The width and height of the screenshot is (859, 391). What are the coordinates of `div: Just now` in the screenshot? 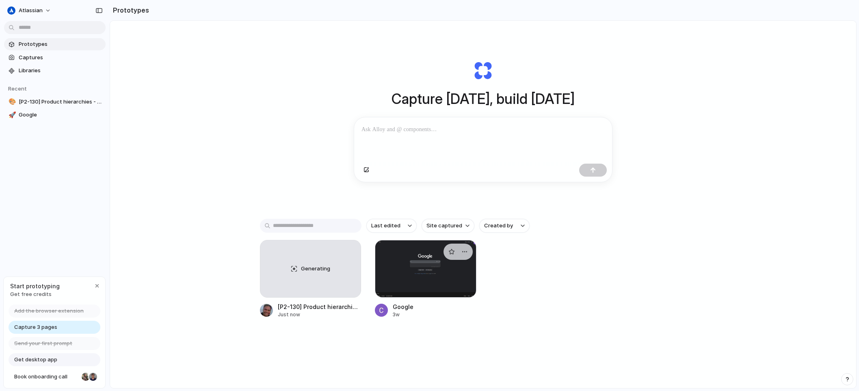 It's located at (320, 315).